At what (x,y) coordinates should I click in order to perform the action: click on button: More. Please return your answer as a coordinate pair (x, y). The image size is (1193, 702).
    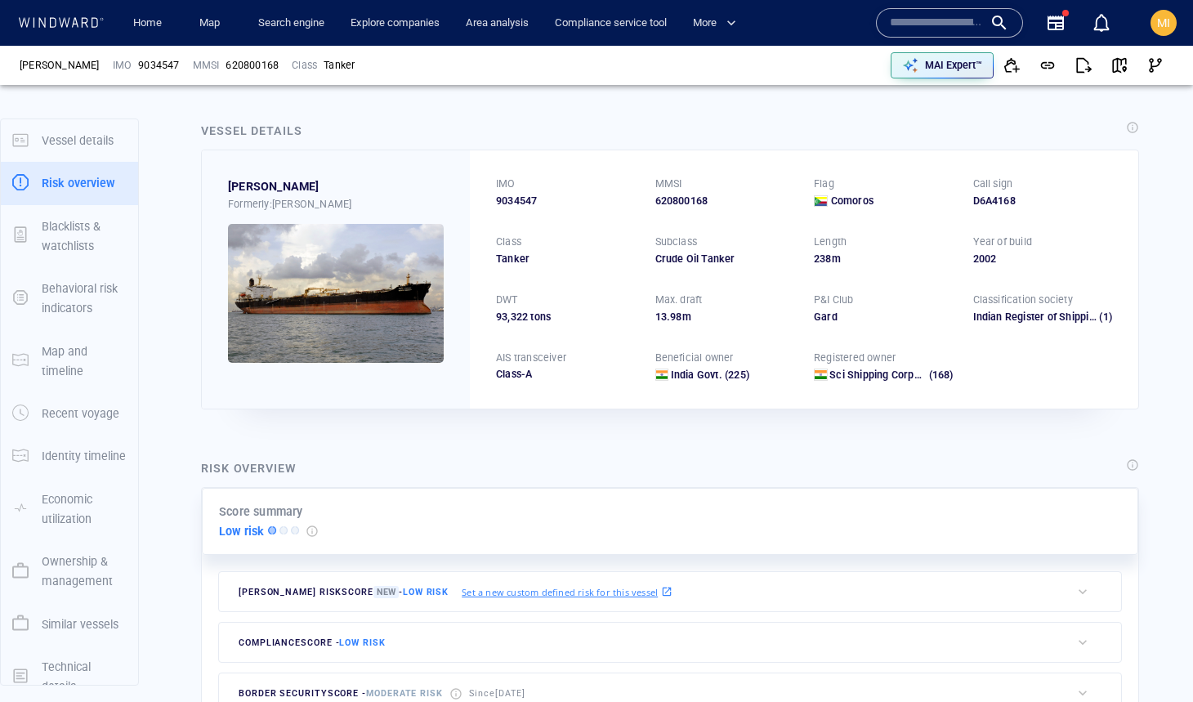
    Looking at the image, I should click on (719, 23).